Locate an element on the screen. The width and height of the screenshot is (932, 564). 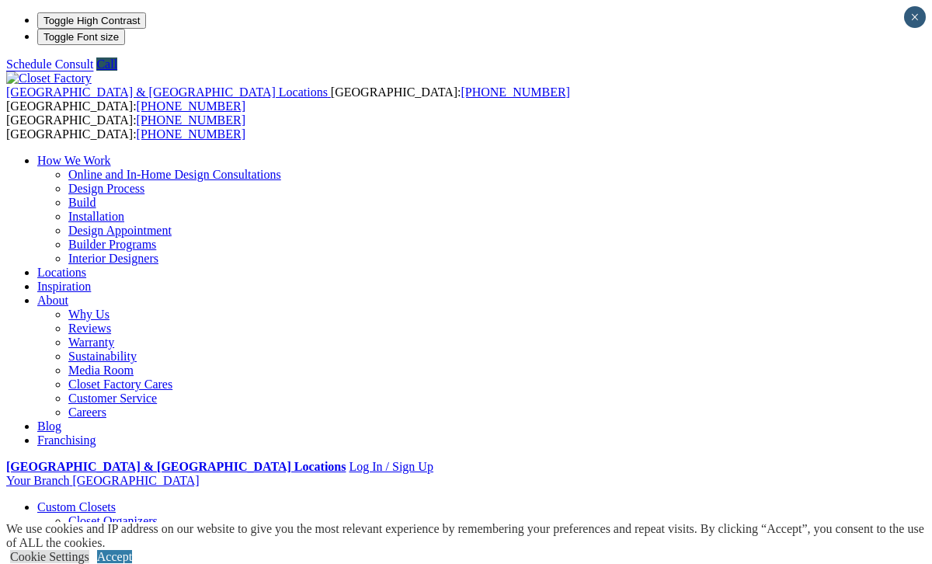
a: Cookie Settings is located at coordinates (50, 556).